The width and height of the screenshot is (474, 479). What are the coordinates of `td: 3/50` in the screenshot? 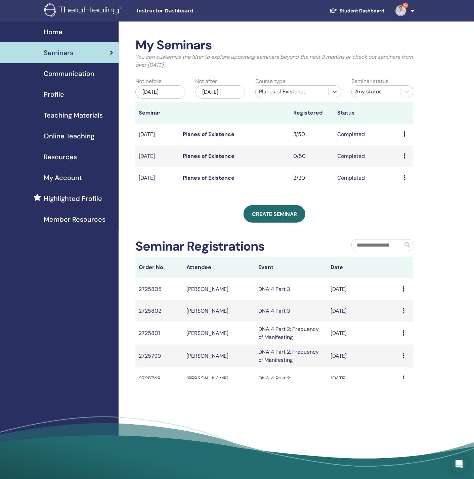 It's located at (312, 134).